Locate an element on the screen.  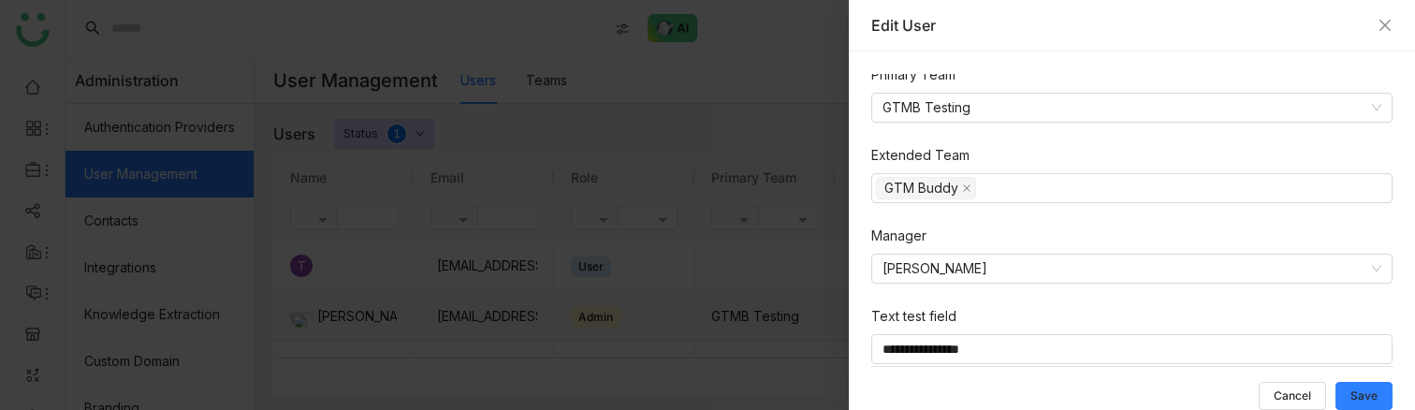
nz-select-item: Vineet Tiwari is located at coordinates (1132, 269).